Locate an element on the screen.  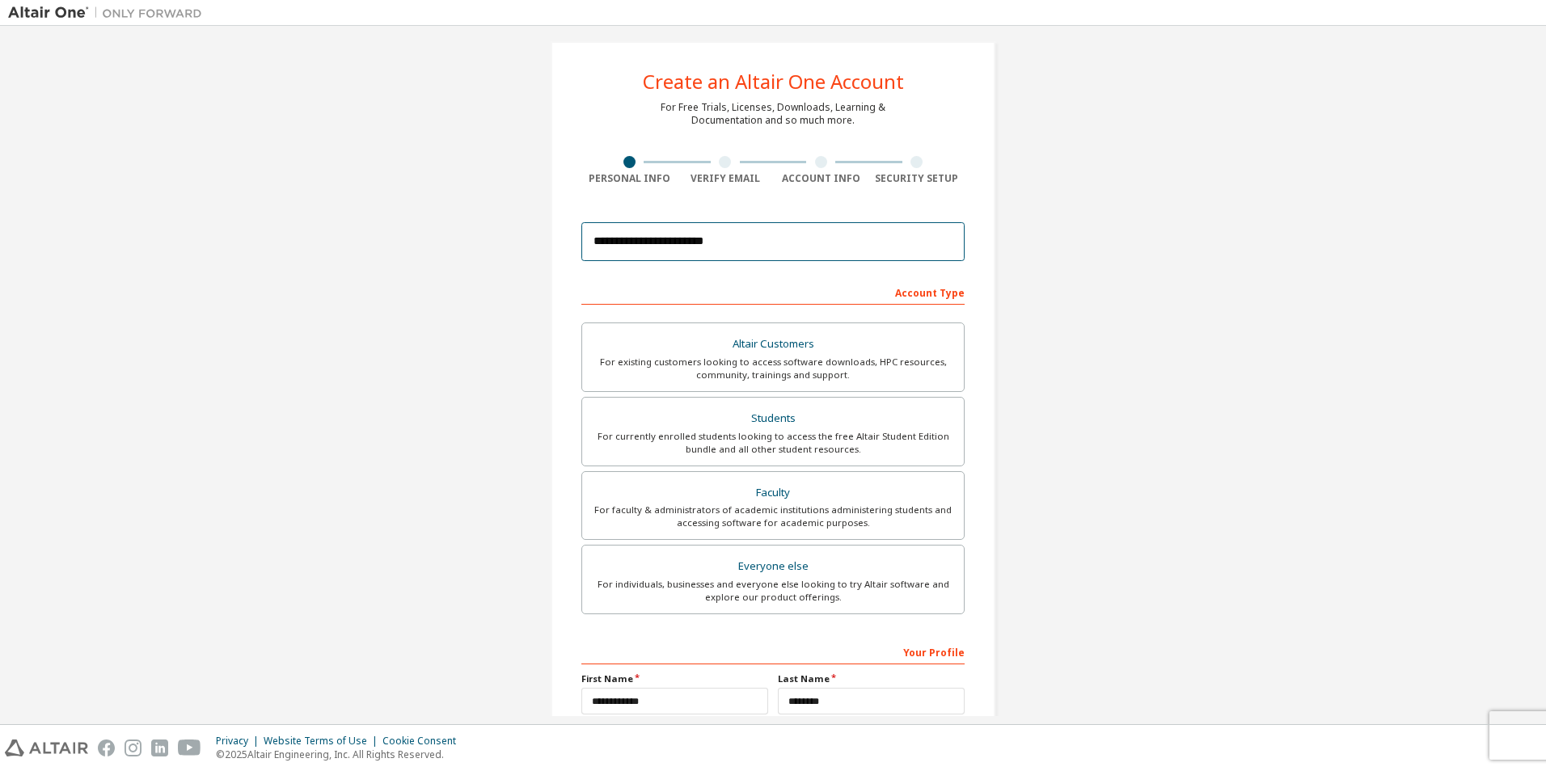
div: Students is located at coordinates (773, 419).